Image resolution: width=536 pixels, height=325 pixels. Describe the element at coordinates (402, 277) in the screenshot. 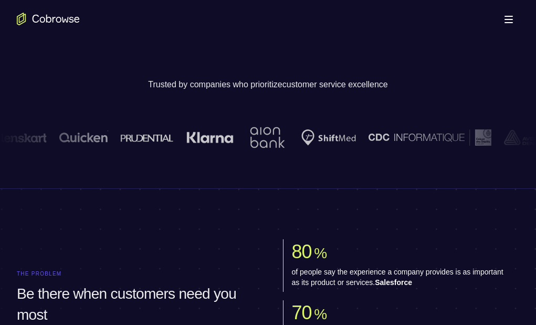

I see `p: of people say the experience a company provides is as important as its product or services.` at that location.